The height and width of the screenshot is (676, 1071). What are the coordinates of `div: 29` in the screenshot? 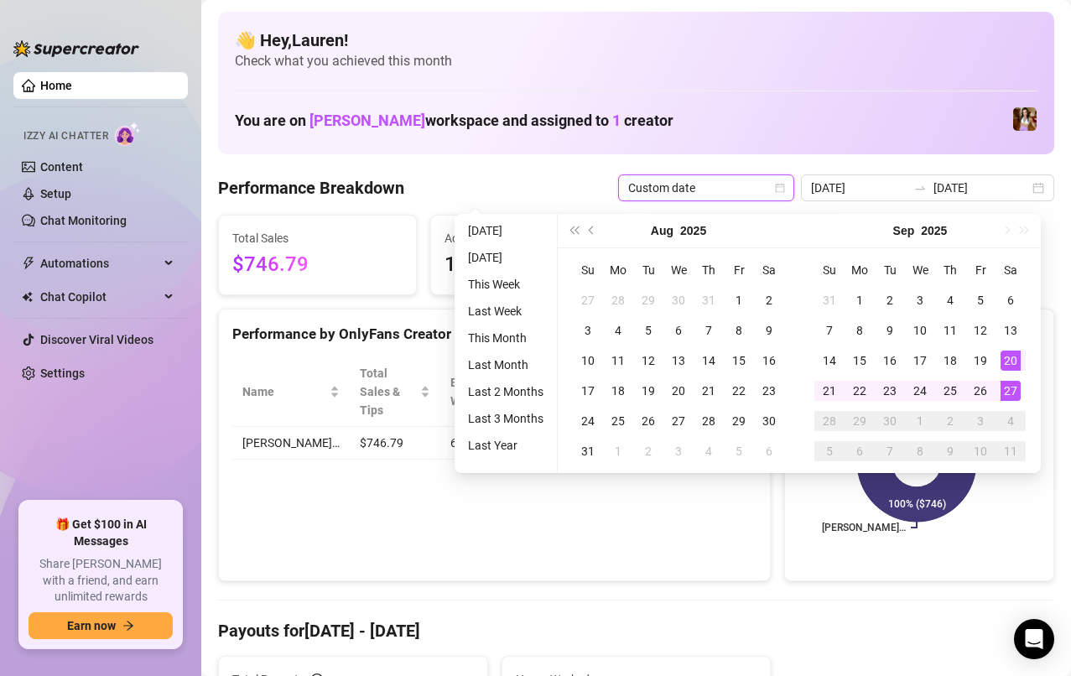 It's located at (739, 421).